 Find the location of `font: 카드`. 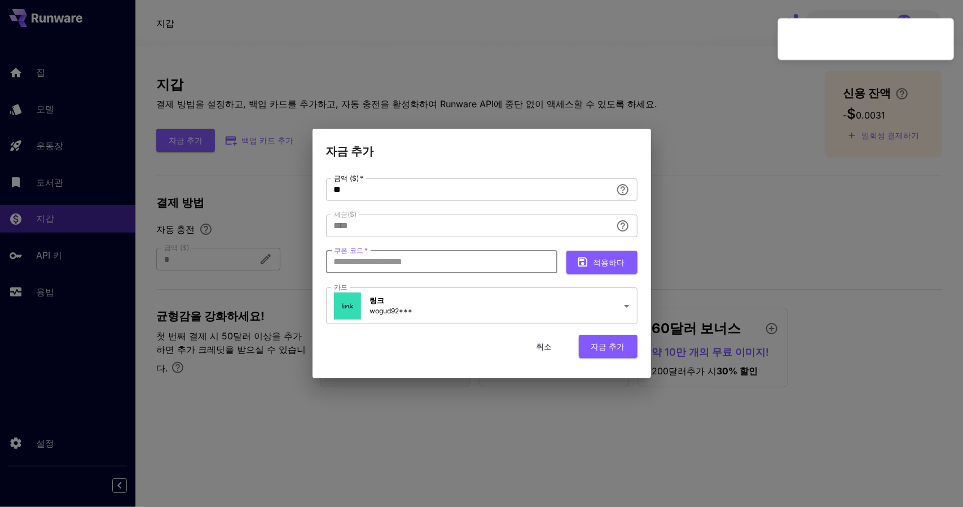

font: 카드 is located at coordinates (341, 287).